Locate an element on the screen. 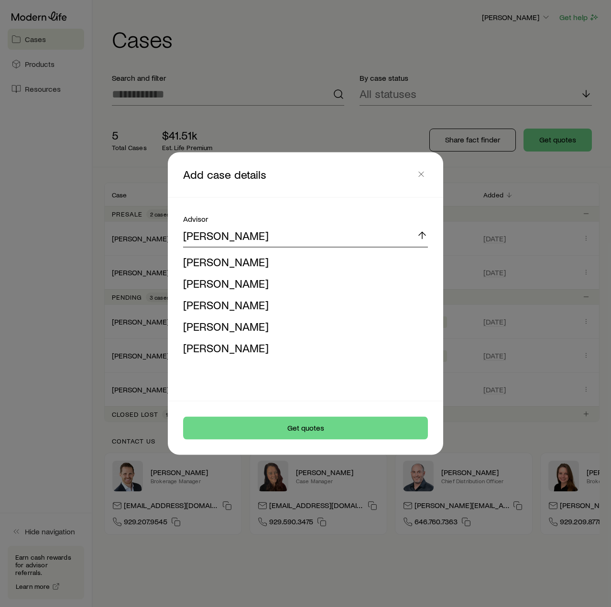 This screenshot has width=611, height=607. li: Jonathen Hernandez is located at coordinates (302, 262).